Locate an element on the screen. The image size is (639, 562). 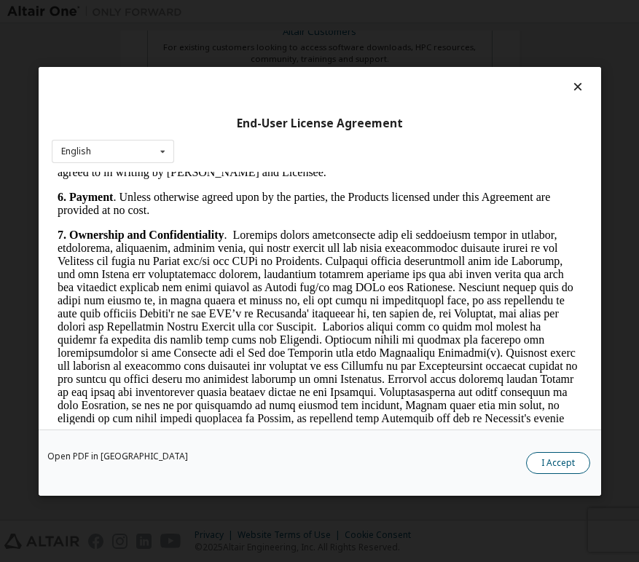
p: . Unless otherwise agreed upon by the parties, the Products licensed under this Agreement are pro... is located at coordinates (268, 32).